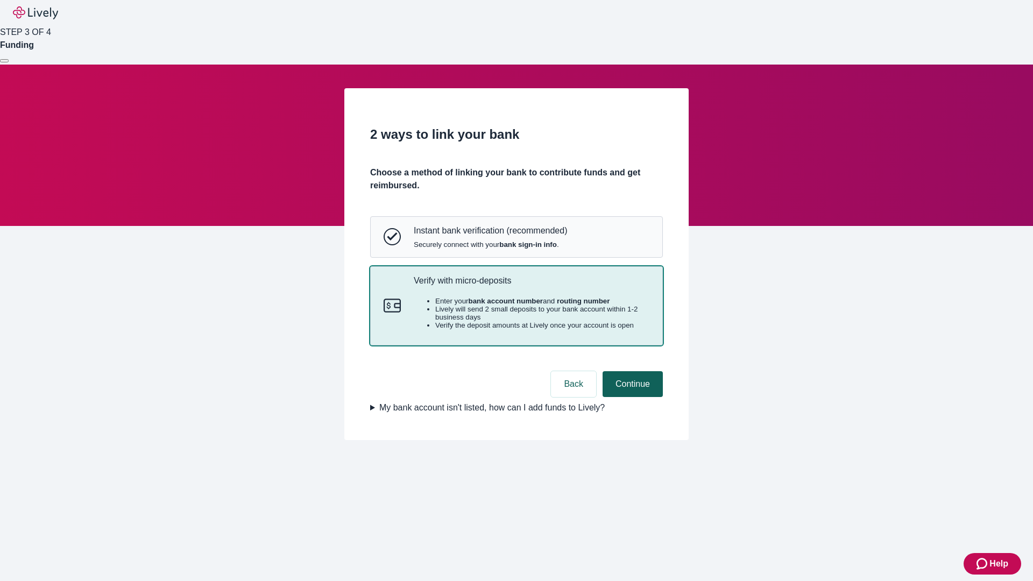  What do you see at coordinates (633, 384) in the screenshot?
I see `button: Continue` at bounding box center [633, 384].